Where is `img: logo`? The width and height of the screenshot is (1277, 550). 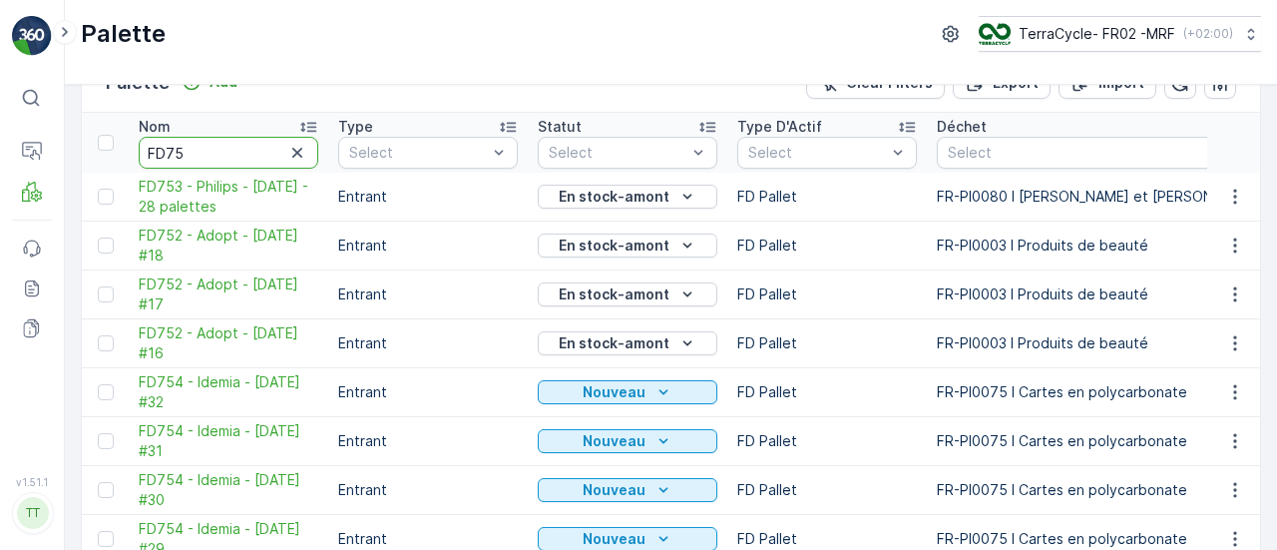 img: logo is located at coordinates (32, 36).